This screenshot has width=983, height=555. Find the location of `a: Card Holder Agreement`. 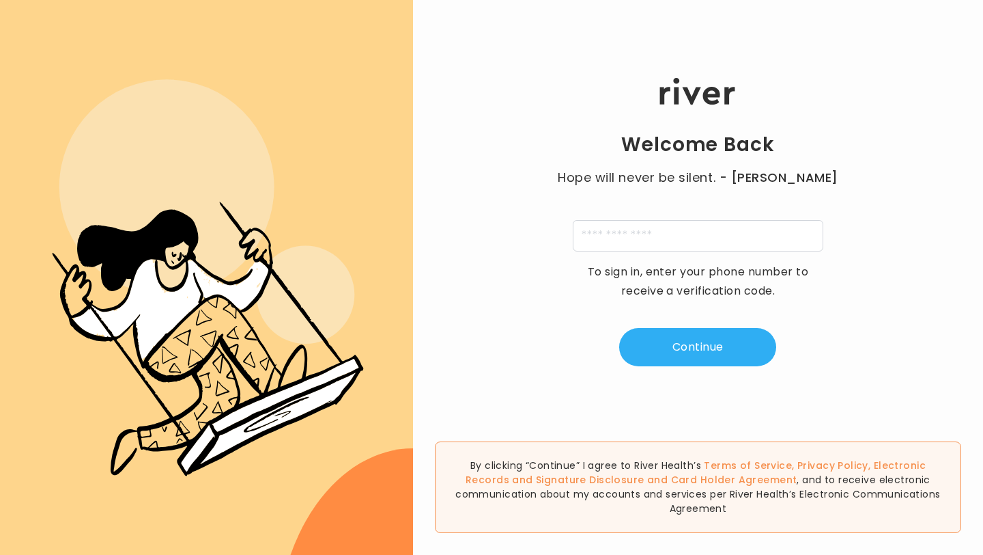

a: Card Holder Agreement is located at coordinates (734, 479).